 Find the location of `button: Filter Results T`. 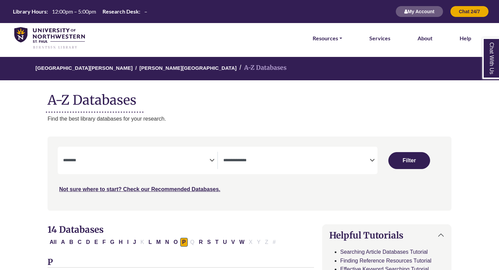

button: Filter Results T is located at coordinates (217, 242).